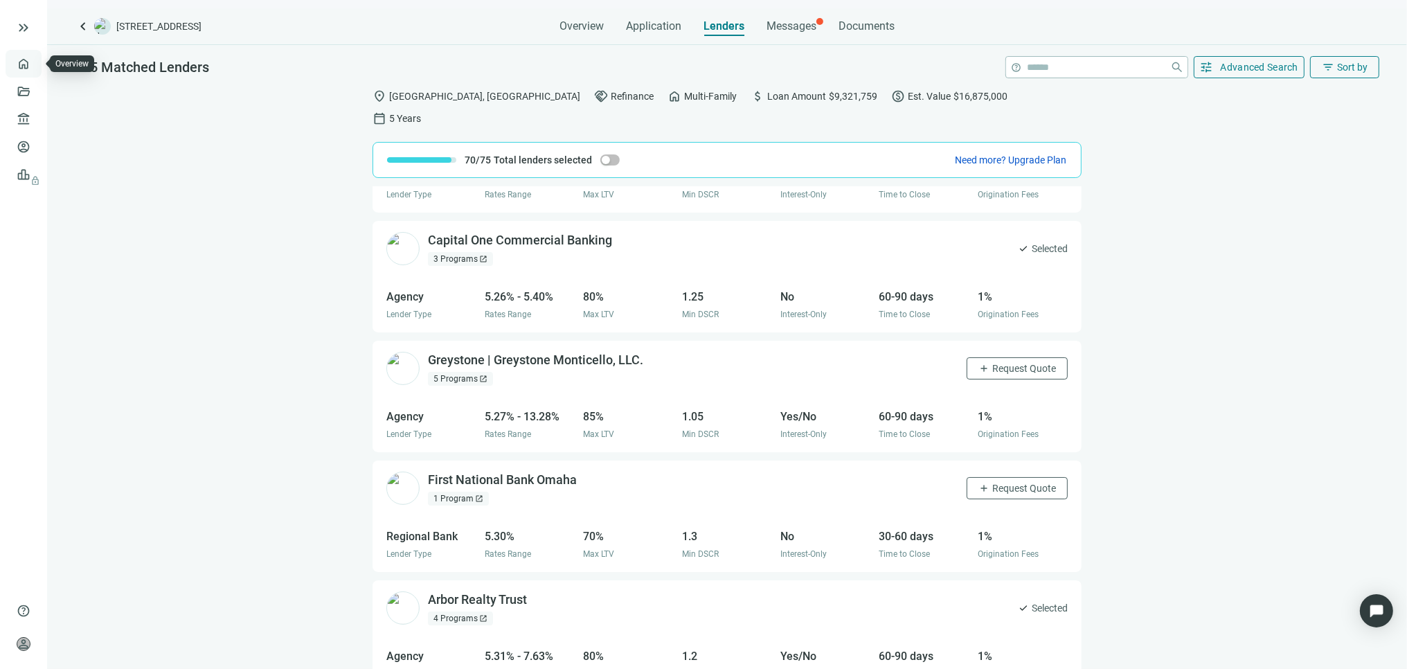 This screenshot has height=669, width=1407. What do you see at coordinates (791, 26) in the screenshot?
I see `span: Messages` at bounding box center [791, 26].